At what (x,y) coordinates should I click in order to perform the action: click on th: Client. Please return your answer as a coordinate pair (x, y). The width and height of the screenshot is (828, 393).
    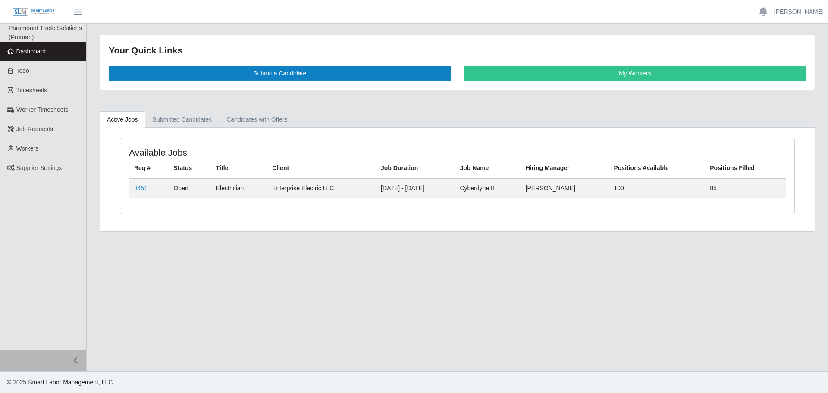
    Looking at the image, I should click on (321, 168).